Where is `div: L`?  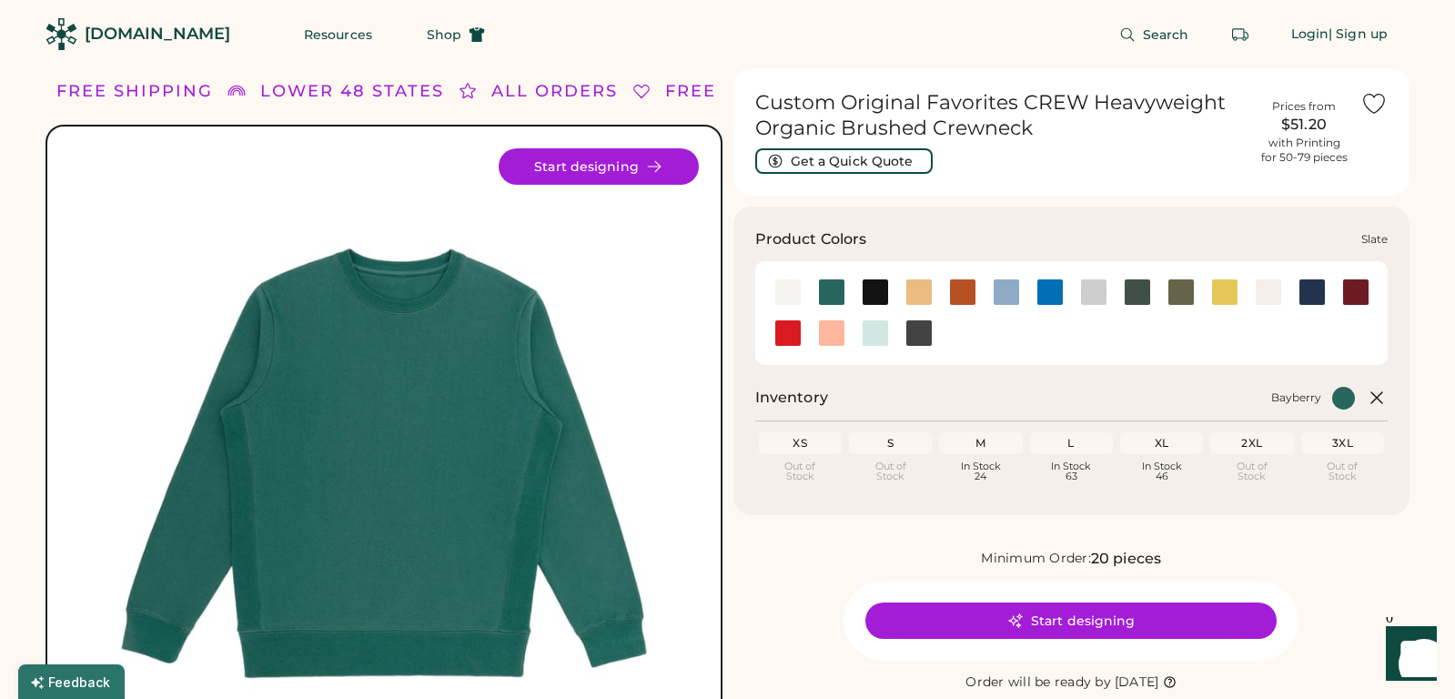
div: L is located at coordinates (1071, 443).